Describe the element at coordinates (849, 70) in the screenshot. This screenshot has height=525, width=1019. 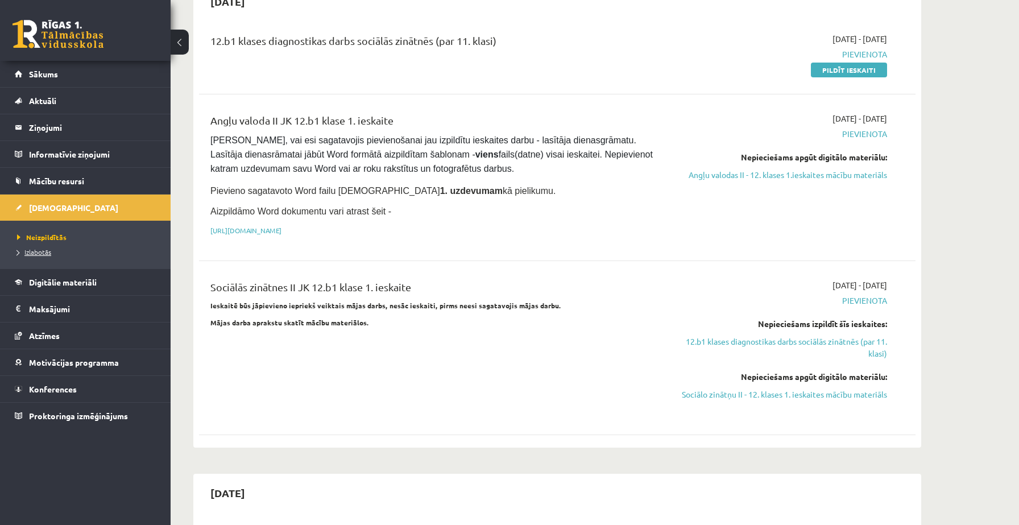
I see `a: Pildīt ieskaiti` at that location.